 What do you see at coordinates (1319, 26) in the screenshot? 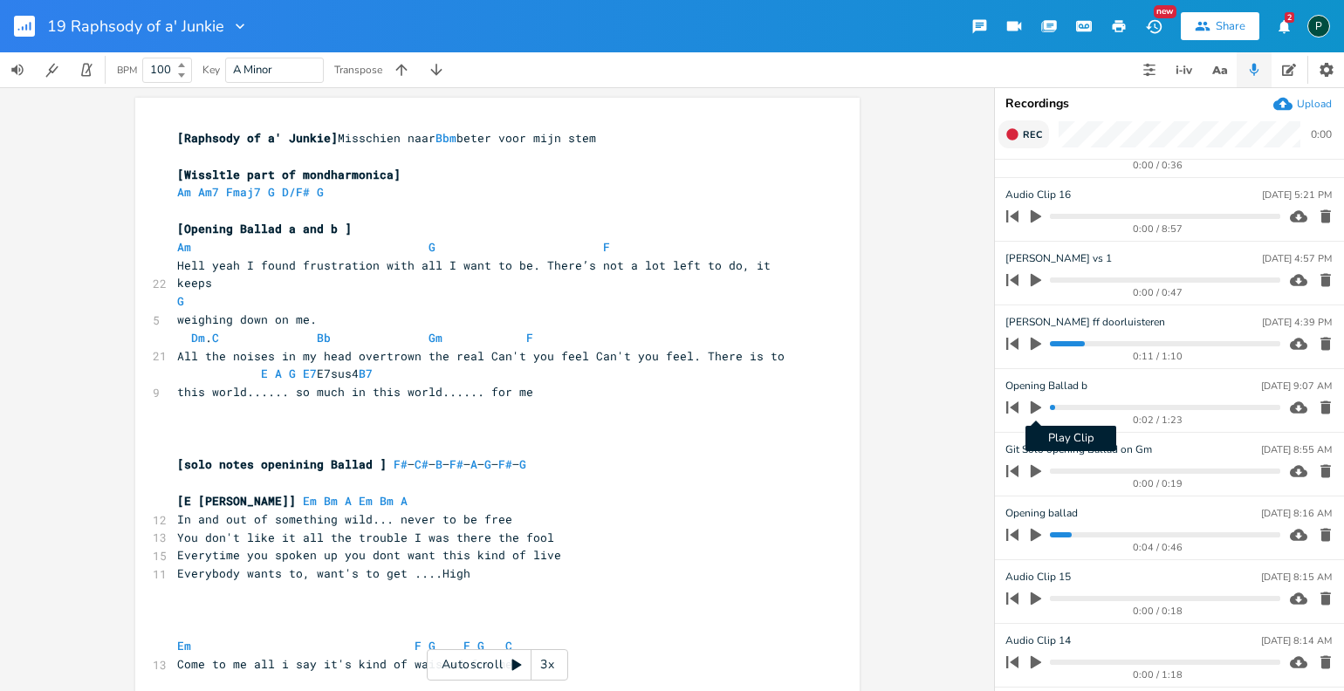
I see `button: P` at bounding box center [1319, 26].